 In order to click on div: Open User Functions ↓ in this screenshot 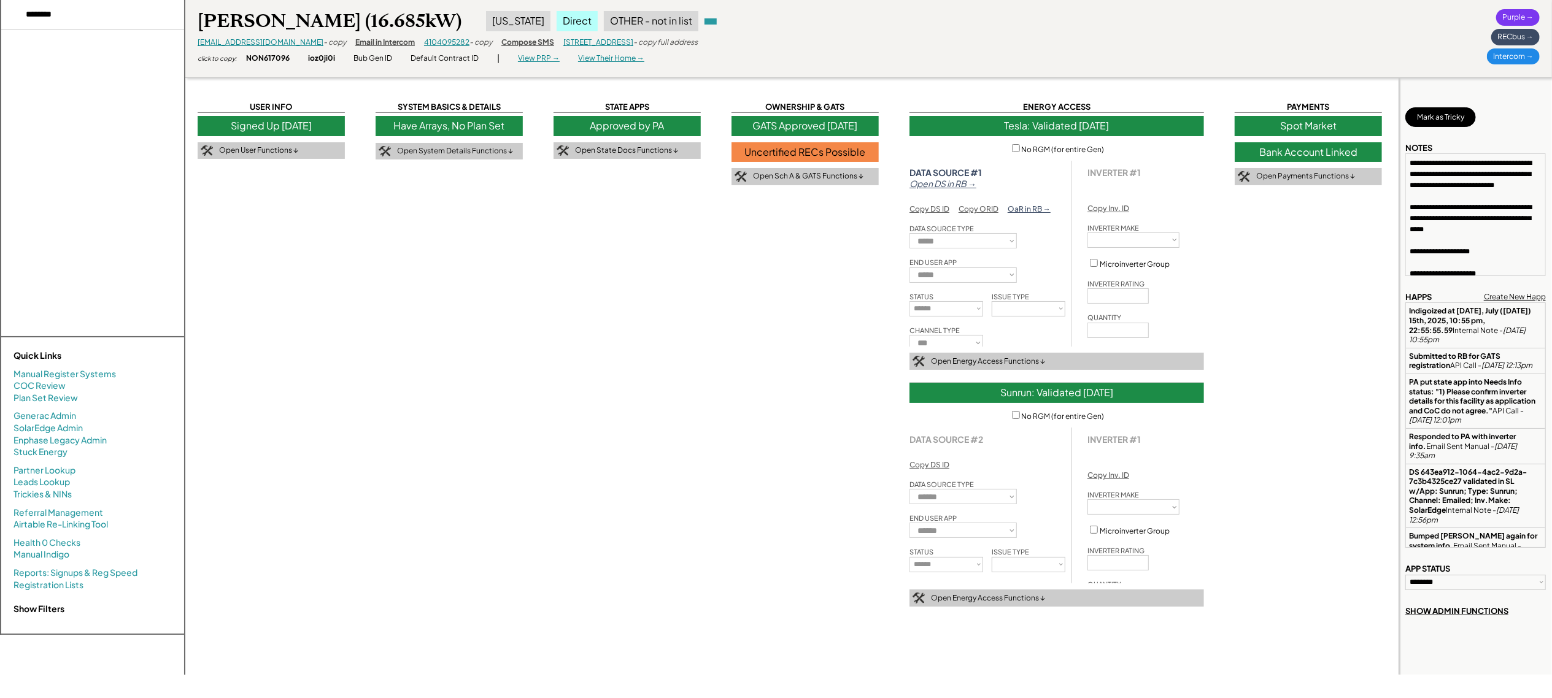, I will do `click(258, 150)`.